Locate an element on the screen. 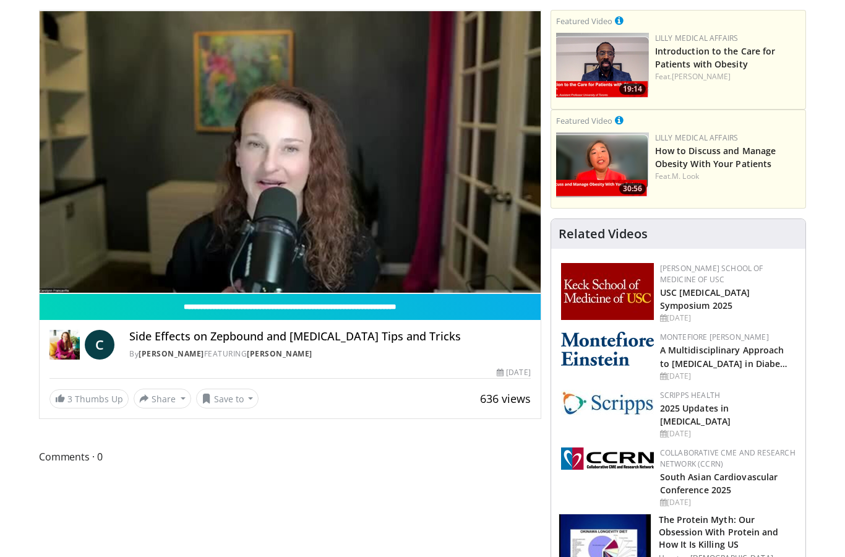 This screenshot has height=557, width=845. span: 636 views is located at coordinates (505, 398).